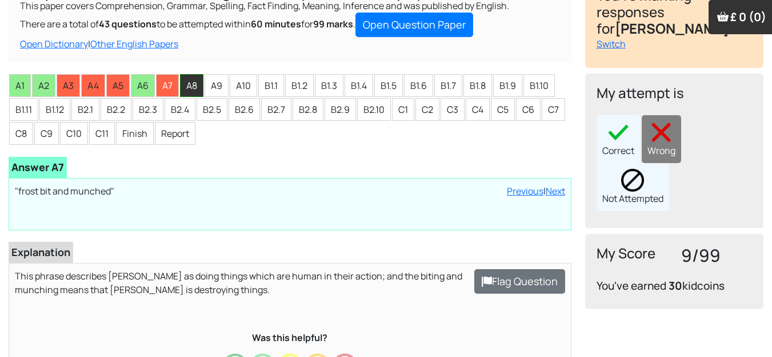 This screenshot has width=772, height=357. What do you see at coordinates (271, 86) in the screenshot?
I see `li: B1.1` at bounding box center [271, 86].